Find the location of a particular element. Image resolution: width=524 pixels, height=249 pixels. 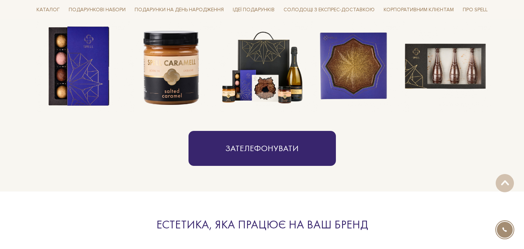

a: Солодощі з експрес-доставкою is located at coordinates (329, 10).